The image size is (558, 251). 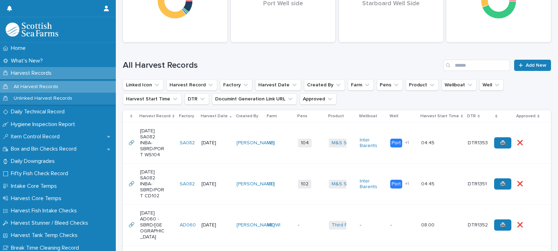 What do you see at coordinates (274, 225) in the screenshot?
I see `a: MOWI` at bounding box center [274, 225].